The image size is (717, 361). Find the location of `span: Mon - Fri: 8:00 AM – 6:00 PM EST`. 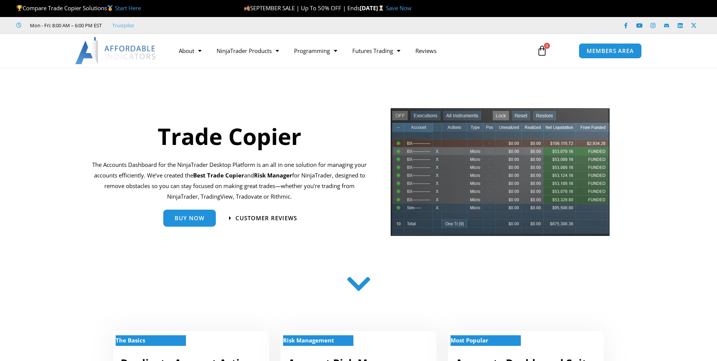

span: Mon - Fri: 8:00 AM – 6:00 PM EST is located at coordinates (65, 25).